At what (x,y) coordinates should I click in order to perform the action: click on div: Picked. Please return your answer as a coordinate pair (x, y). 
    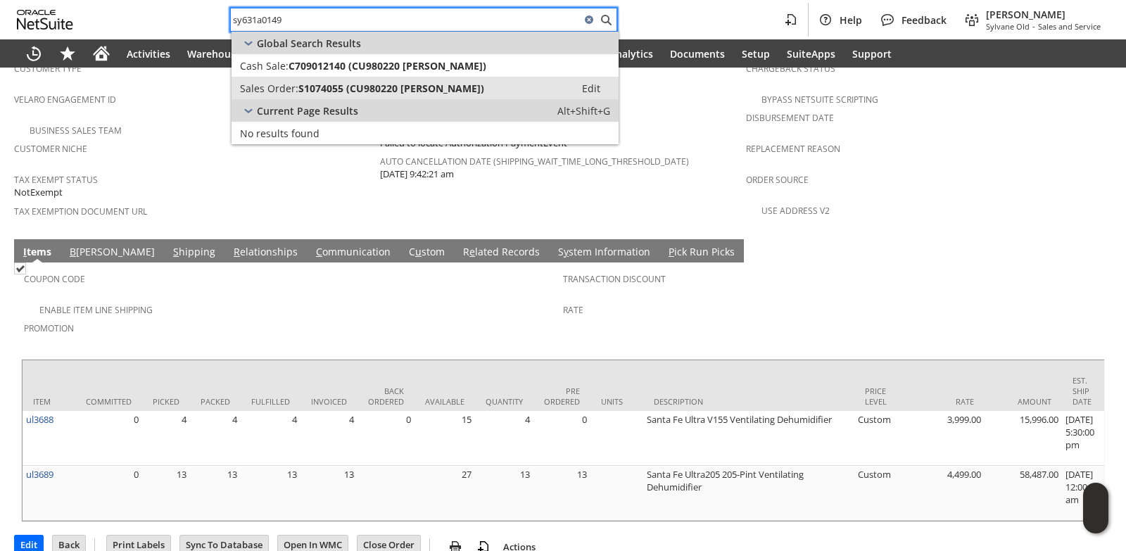
    Looking at the image, I should click on (166, 401).